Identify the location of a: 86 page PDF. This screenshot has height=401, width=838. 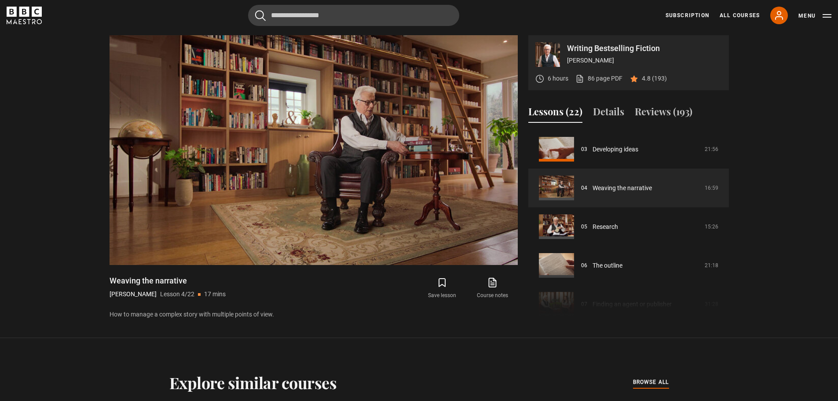
(599, 78).